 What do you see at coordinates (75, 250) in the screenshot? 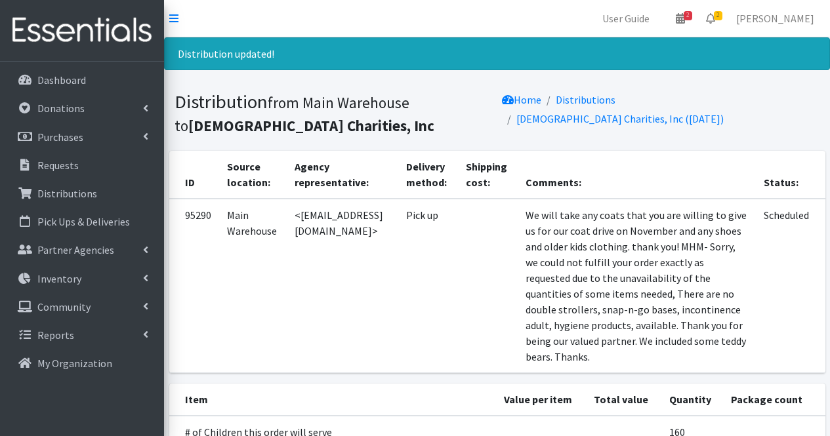
I see `p: Partner Agencies` at bounding box center [75, 250].